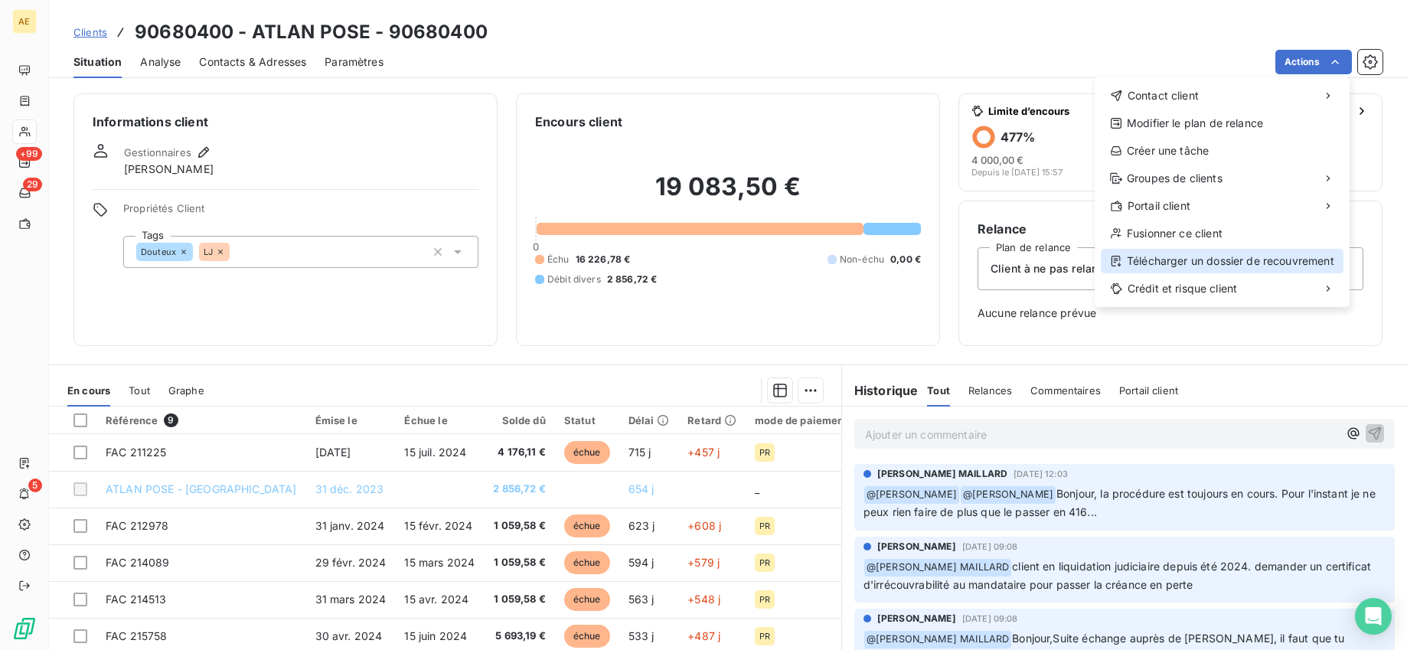 This screenshot has width=1407, height=650. What do you see at coordinates (1222, 192) in the screenshot?
I see `div: Actions` at bounding box center [1222, 192].